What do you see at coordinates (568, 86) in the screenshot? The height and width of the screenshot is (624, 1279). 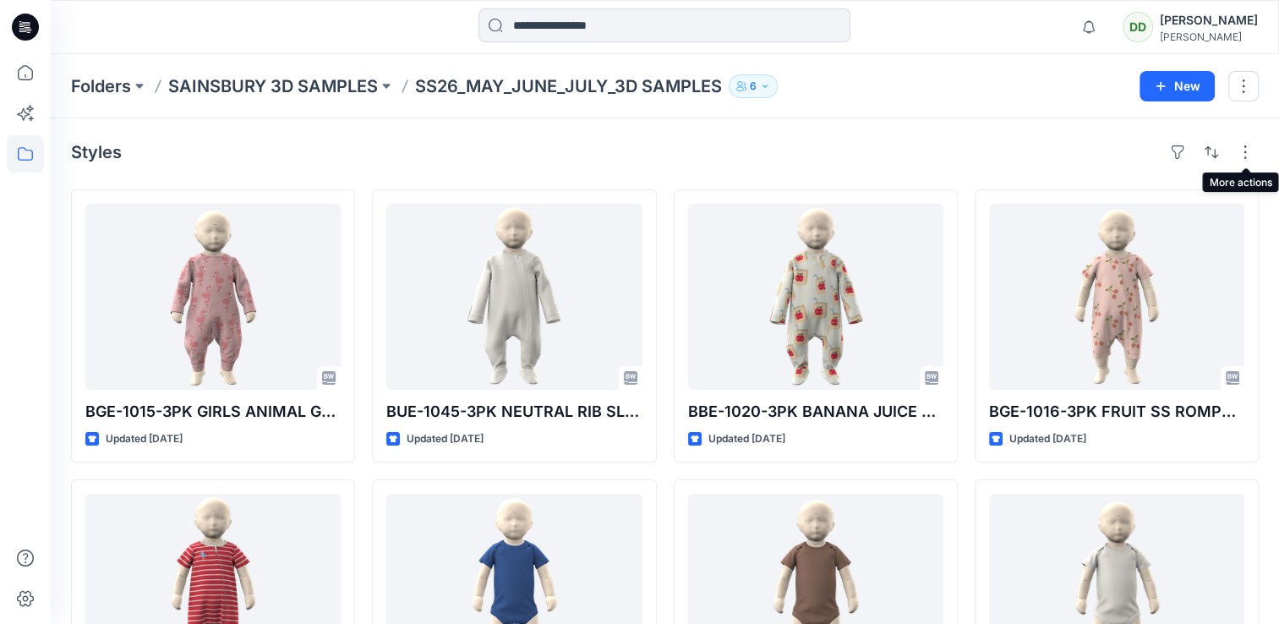 I see `p: SS26_MAY_JUNE_JULY_3D SAMPLES` at bounding box center [568, 86].